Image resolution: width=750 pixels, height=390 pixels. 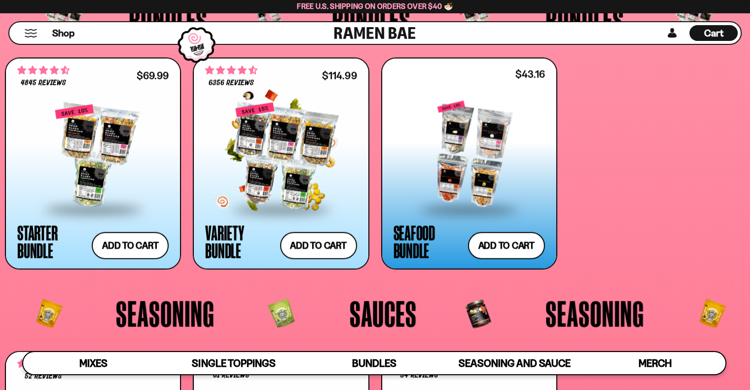 What do you see at coordinates (374, 363) in the screenshot?
I see `span: Bundles` at bounding box center [374, 363].